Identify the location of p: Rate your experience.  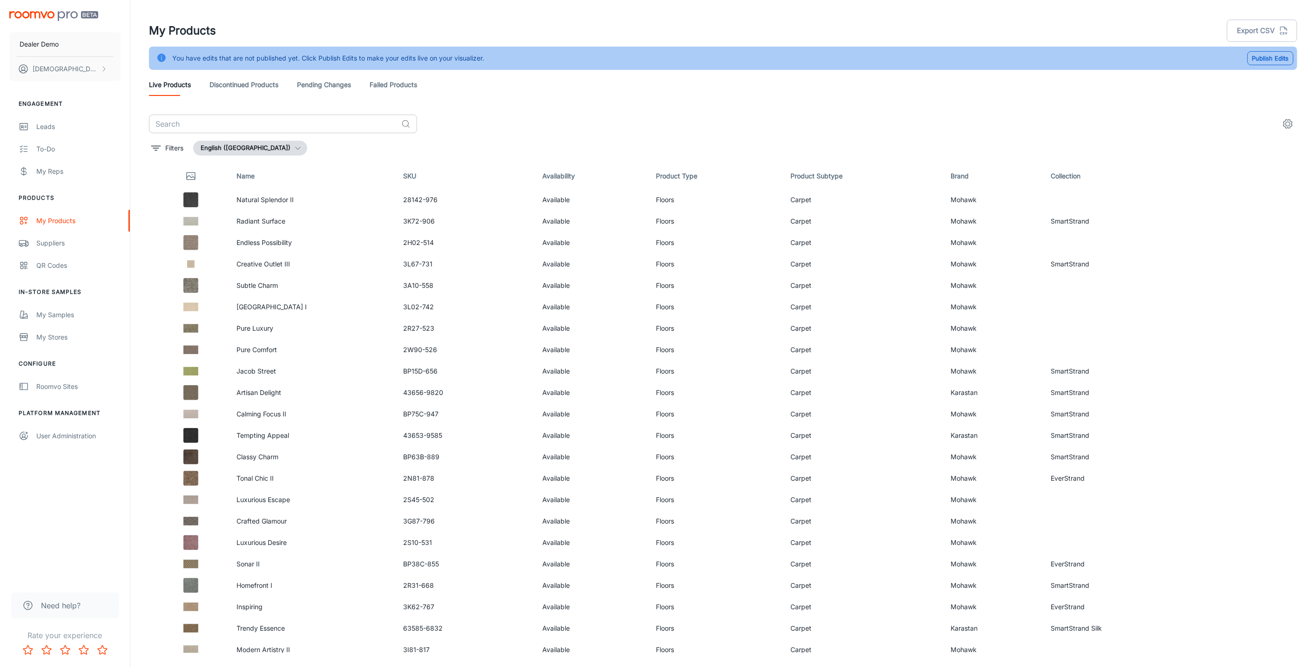
(65, 635).